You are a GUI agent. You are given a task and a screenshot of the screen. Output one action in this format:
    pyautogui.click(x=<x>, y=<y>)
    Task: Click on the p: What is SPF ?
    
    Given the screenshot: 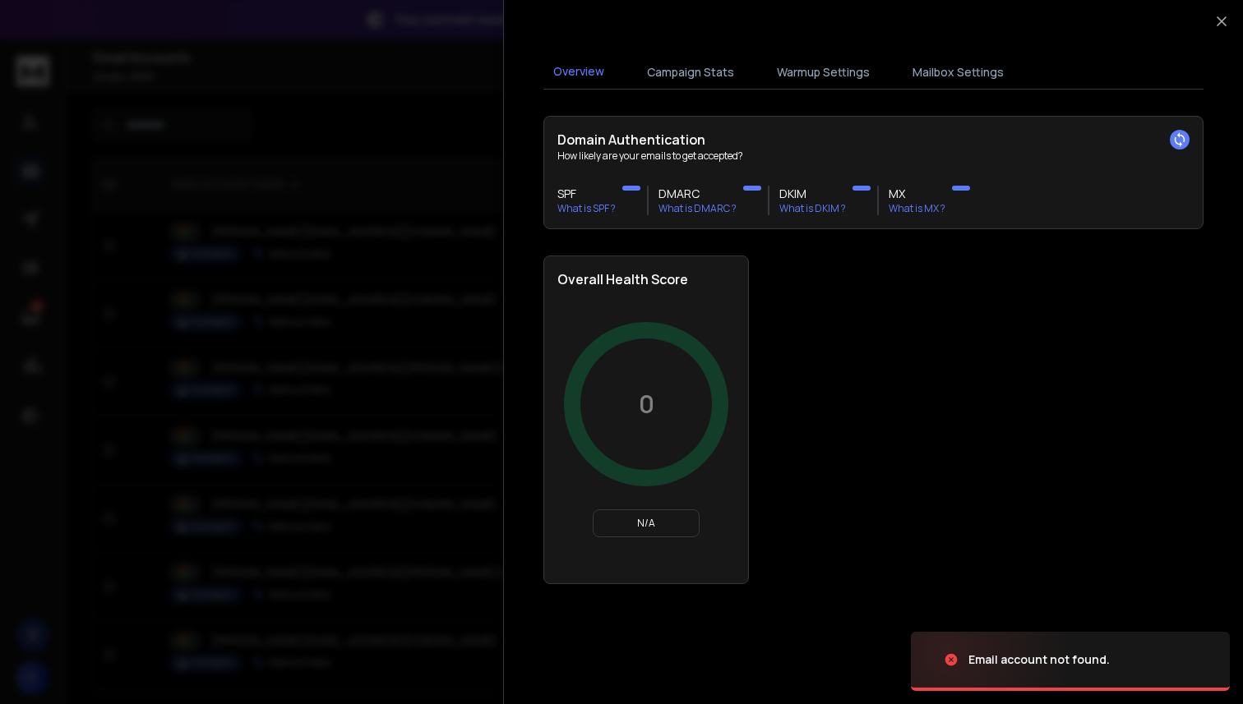 What is the action you would take?
    pyautogui.click(x=586, y=209)
    